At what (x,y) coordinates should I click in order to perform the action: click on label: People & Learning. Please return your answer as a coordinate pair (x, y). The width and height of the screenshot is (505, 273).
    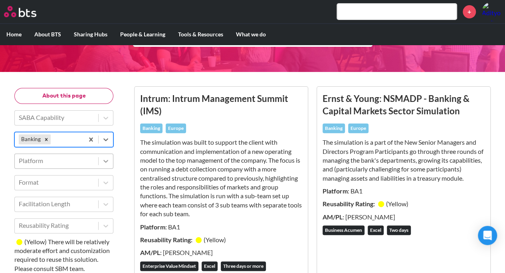
    Looking at the image, I should click on (143, 34).